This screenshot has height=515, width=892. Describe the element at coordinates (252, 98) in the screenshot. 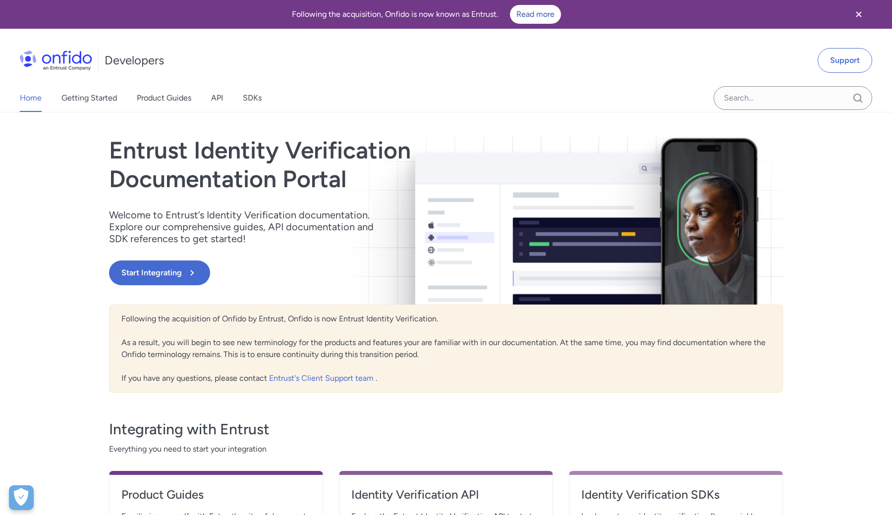

I see `a: SDKs` at that location.